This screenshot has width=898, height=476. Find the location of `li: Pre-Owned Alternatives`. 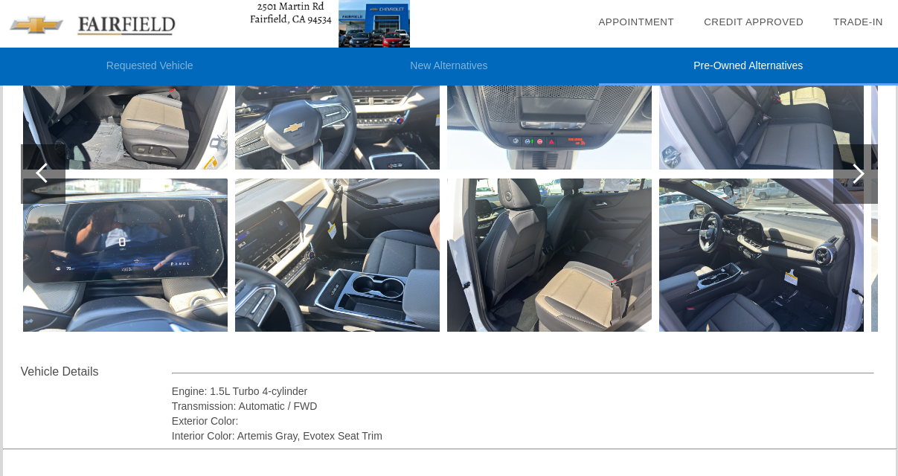

li: Pre-Owned Alternatives is located at coordinates (748, 66).